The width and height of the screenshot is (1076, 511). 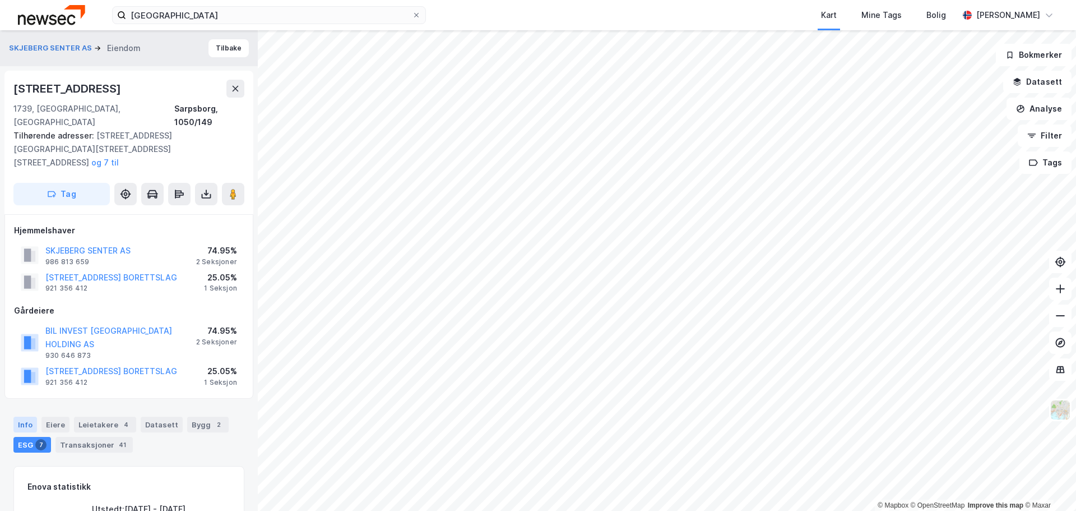 I want to click on button: Tags, so click(x=1045, y=163).